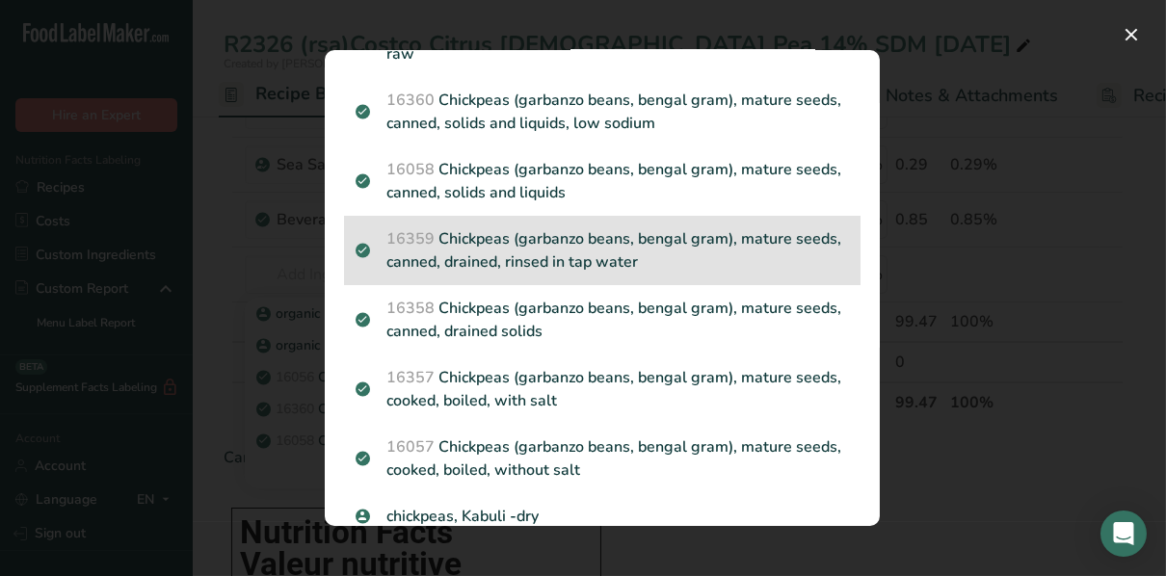 Image resolution: width=1166 pixels, height=576 pixels. Describe the element at coordinates (410, 447) in the screenshot. I see `span: 16057` at that location.